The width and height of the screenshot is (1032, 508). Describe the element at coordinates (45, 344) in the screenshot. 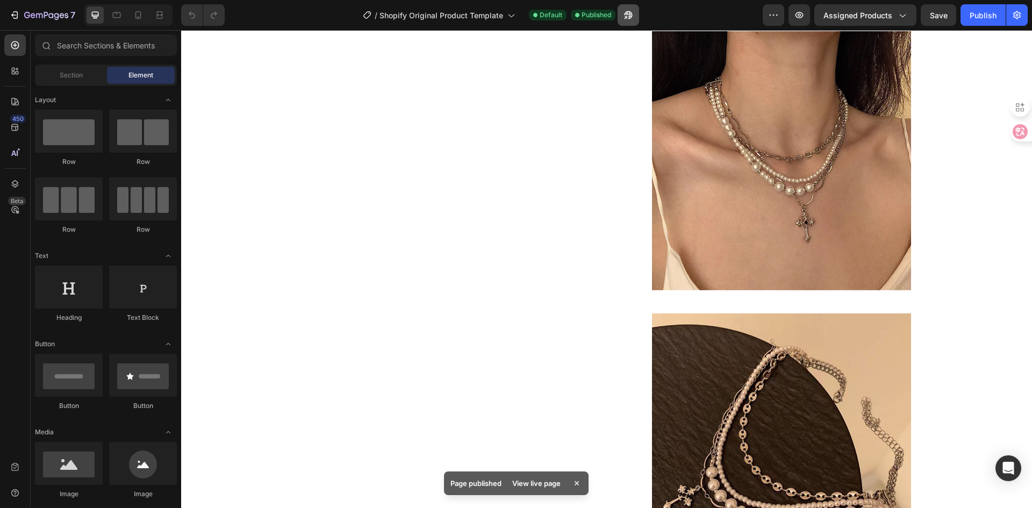

I see `span: Button` at that location.